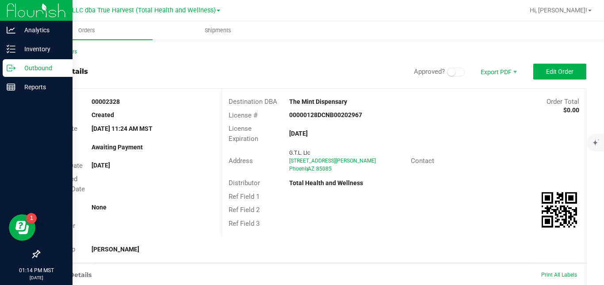 The image size is (604, 285). Describe the element at coordinates (559, 210) in the screenshot. I see `qrcode: 00002328` at that location.